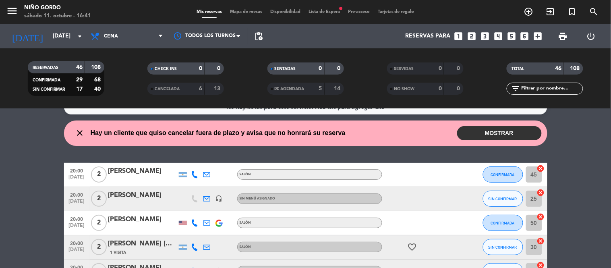  What do you see at coordinates (551, 89) in the screenshot?
I see `input: Filtrar por nombre...` at bounding box center [551, 89].